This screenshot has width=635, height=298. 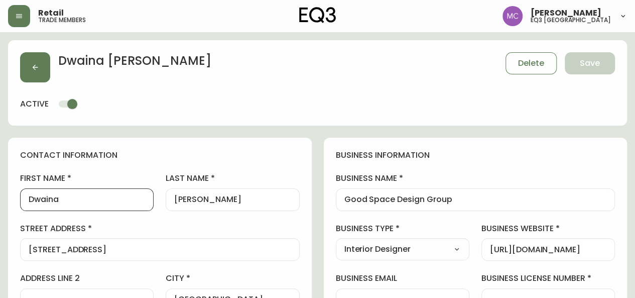 I want to click on img: 6dbdb61c5655a9a555815750a11666cc, so click(x=513, y=16).